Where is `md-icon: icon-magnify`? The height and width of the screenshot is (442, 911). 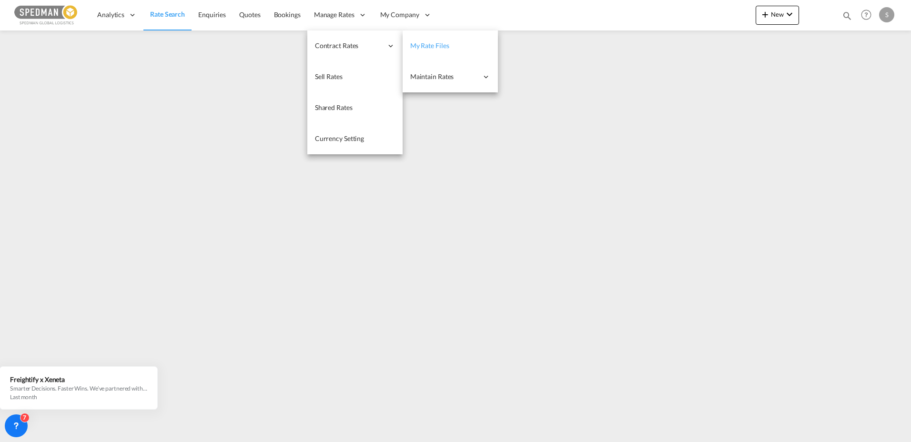
md-icon: icon-magnify is located at coordinates (847, 16).